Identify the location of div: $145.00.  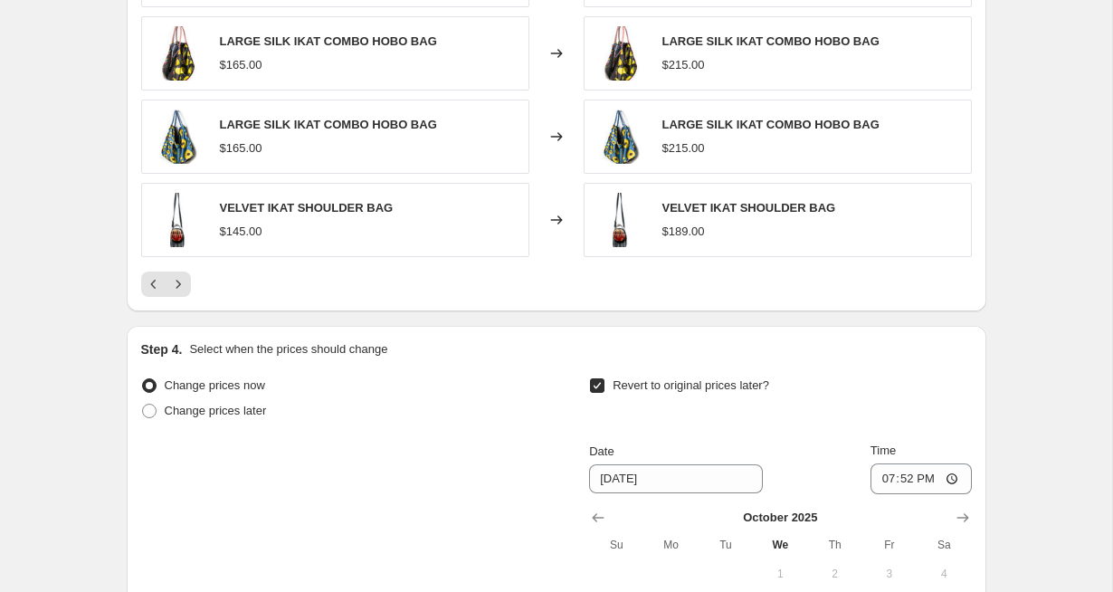
(241, 232).